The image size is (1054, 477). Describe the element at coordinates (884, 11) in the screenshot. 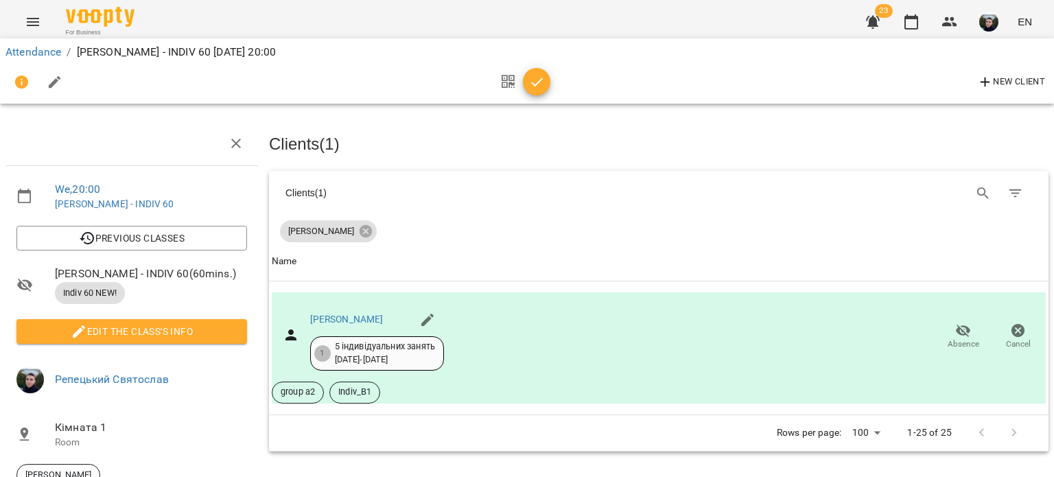

I see `span: 23` at that location.